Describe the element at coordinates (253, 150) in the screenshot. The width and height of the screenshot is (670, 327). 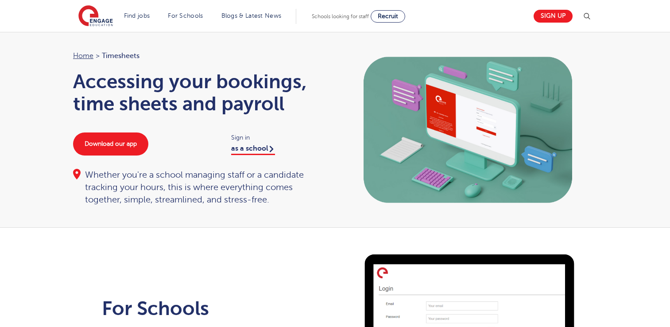
I see `a: as a school` at that location.